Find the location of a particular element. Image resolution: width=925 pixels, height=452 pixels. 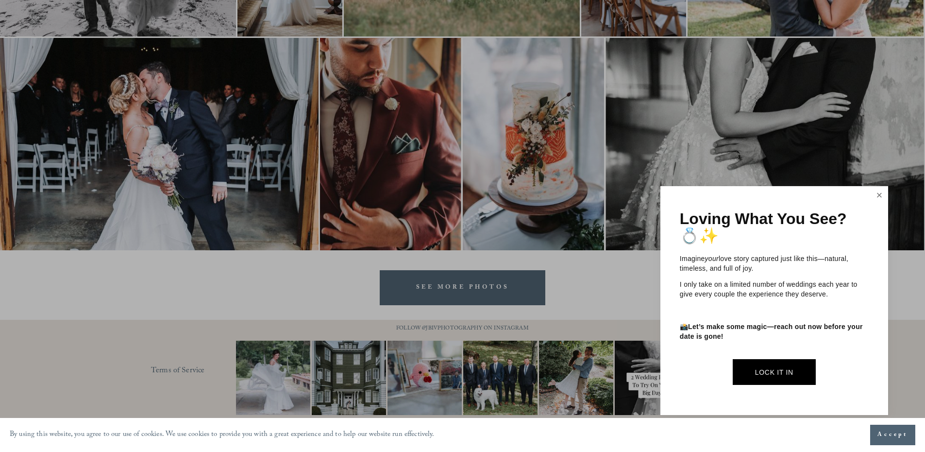

a: Lock It In is located at coordinates (774, 372).